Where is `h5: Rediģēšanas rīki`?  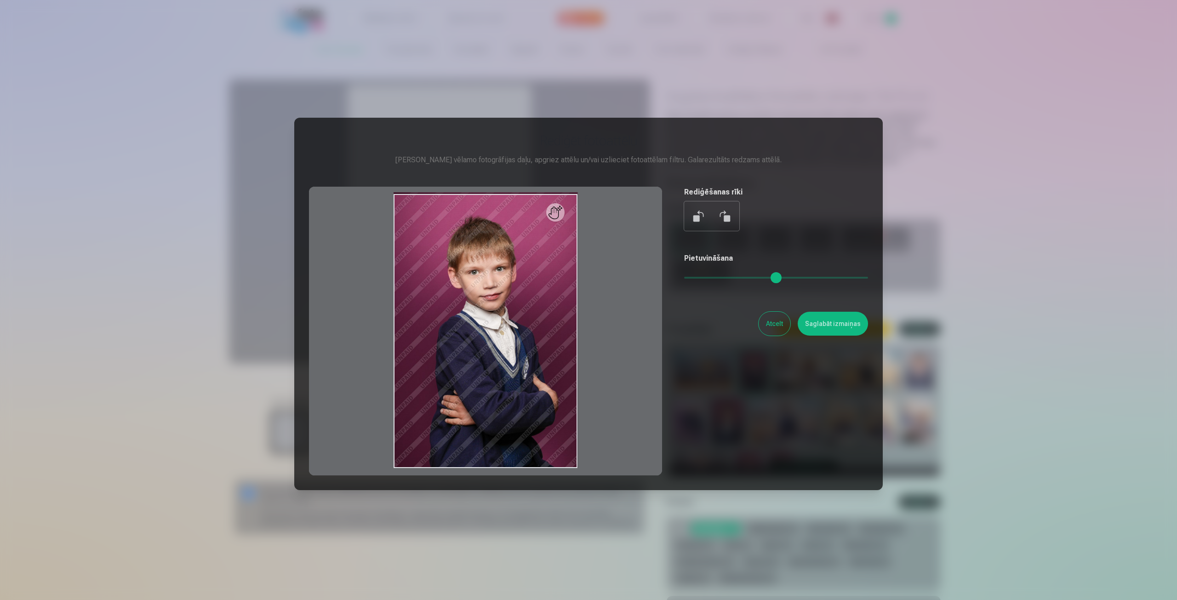 h5: Rediģēšanas rīki is located at coordinates (776, 192).